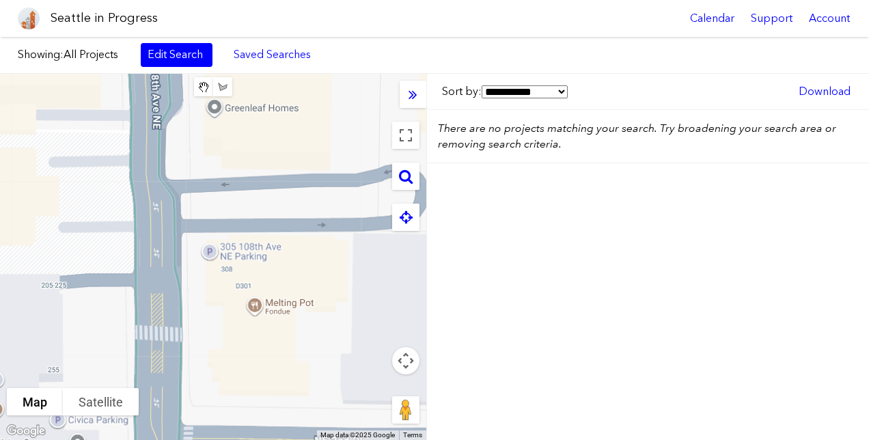 This screenshot has width=869, height=440. I want to click on button: Stop drawing, so click(204, 87).